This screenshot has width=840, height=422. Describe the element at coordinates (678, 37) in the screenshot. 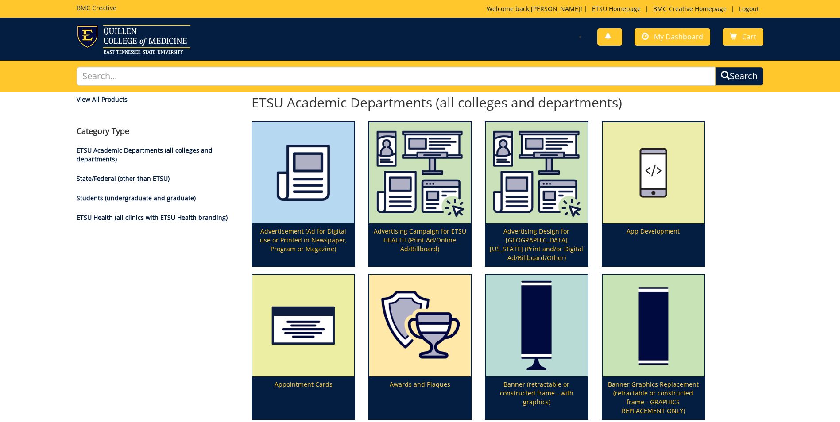

I see `span: My Dashboard` at that location.